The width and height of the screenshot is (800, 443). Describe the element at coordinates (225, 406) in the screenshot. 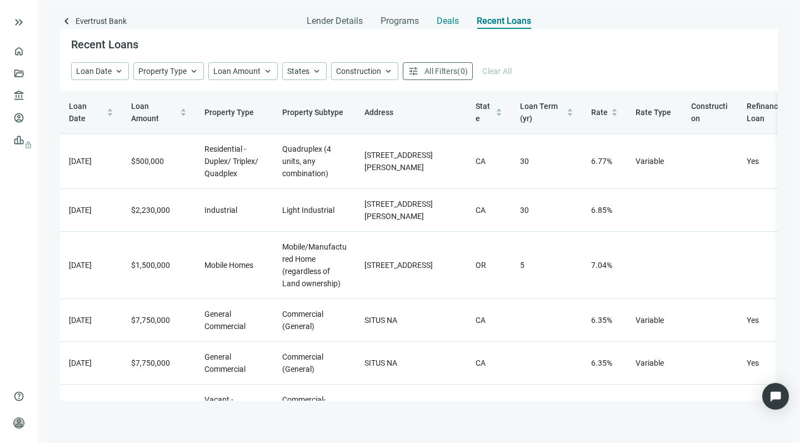

I see `span: Vacant - Commercial` at that location.